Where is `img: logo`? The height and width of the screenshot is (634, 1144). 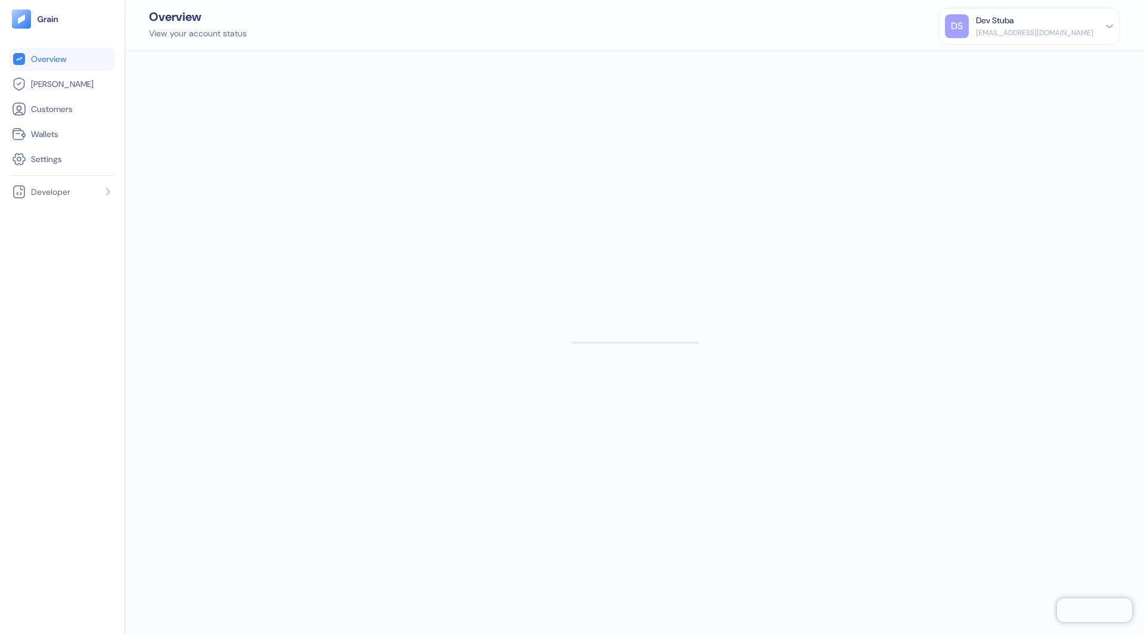 img: logo is located at coordinates (48, 19).